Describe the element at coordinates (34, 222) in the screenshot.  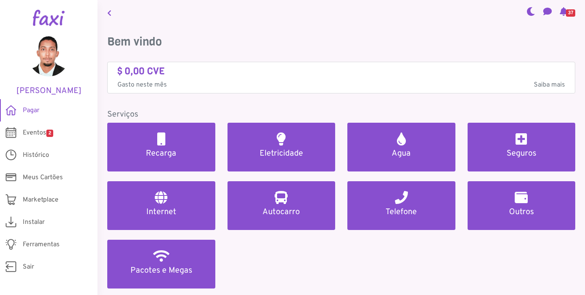
I see `span: Instalar` at that location.